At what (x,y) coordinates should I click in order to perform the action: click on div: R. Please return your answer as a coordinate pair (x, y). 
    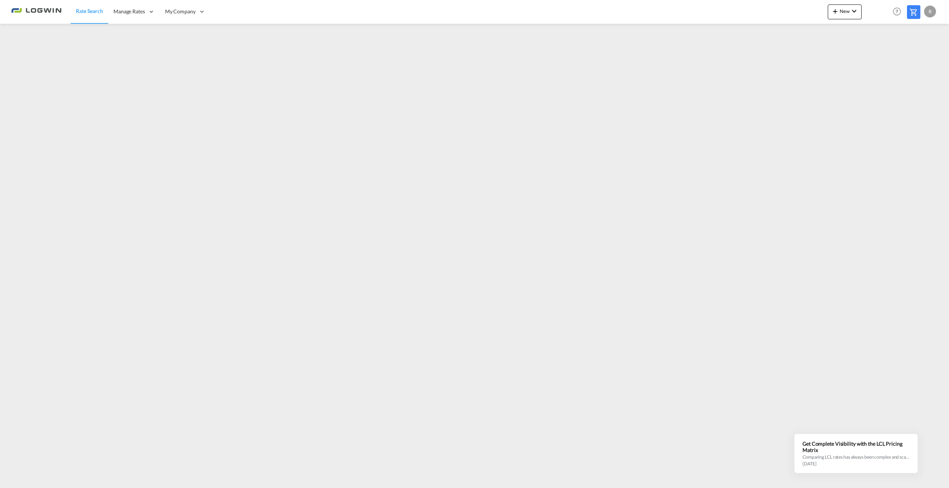
    Looking at the image, I should click on (930, 12).